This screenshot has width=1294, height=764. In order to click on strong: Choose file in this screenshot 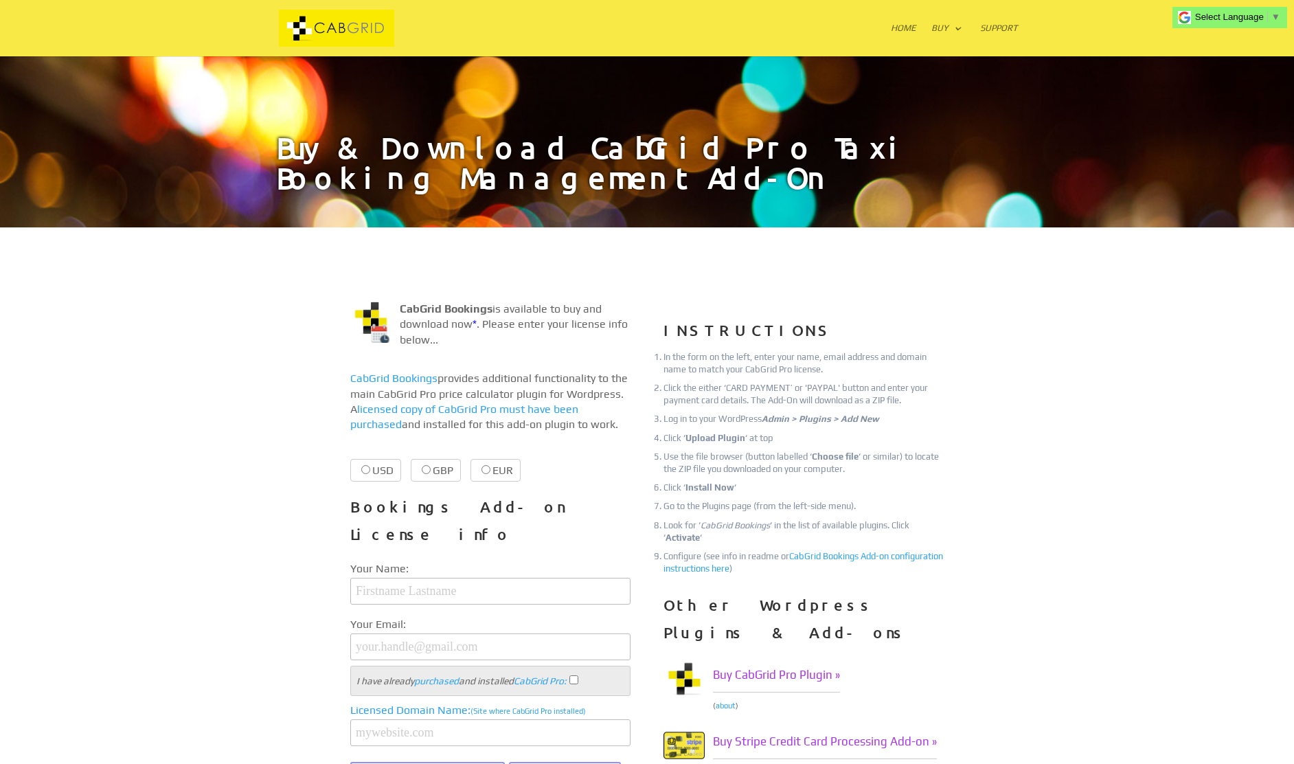, I will do `click(835, 456)`.